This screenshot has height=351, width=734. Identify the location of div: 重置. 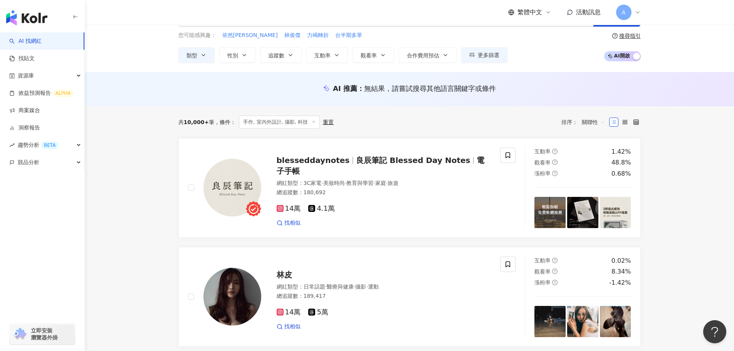
(328, 122).